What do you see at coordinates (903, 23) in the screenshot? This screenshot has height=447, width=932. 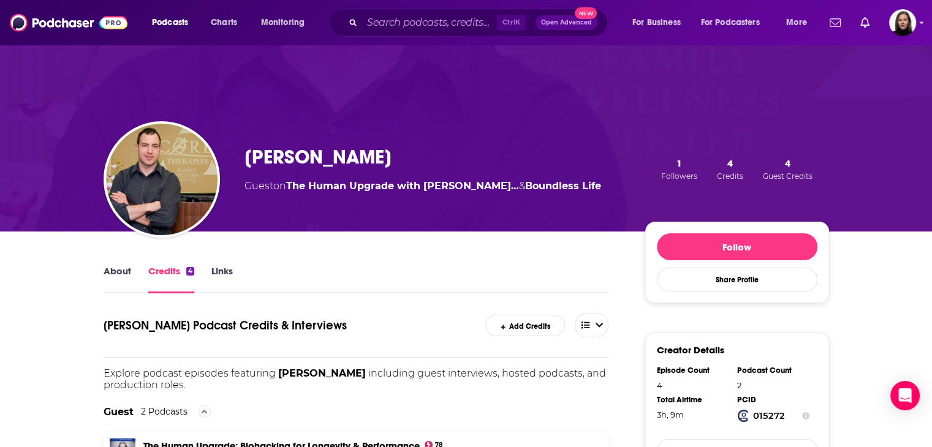 I see `button: Show profile menu` at bounding box center [903, 23].